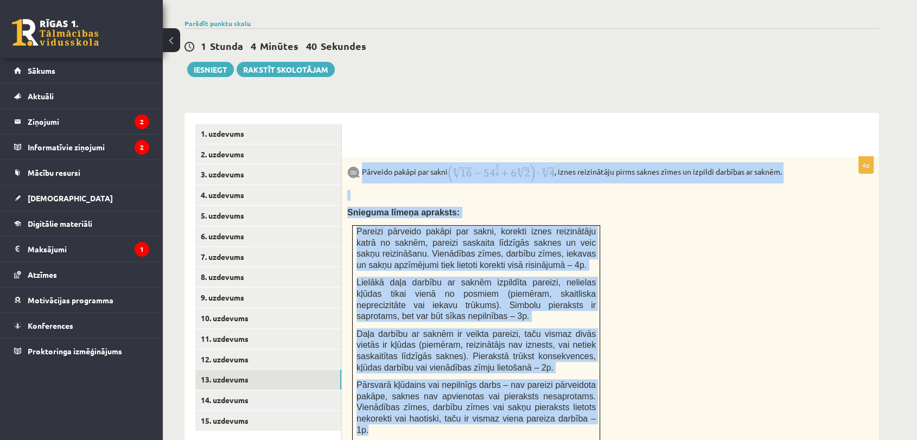 Image resolution: width=917 pixels, height=440 pixels. I want to click on a: Digitālie materiāli, so click(81, 224).